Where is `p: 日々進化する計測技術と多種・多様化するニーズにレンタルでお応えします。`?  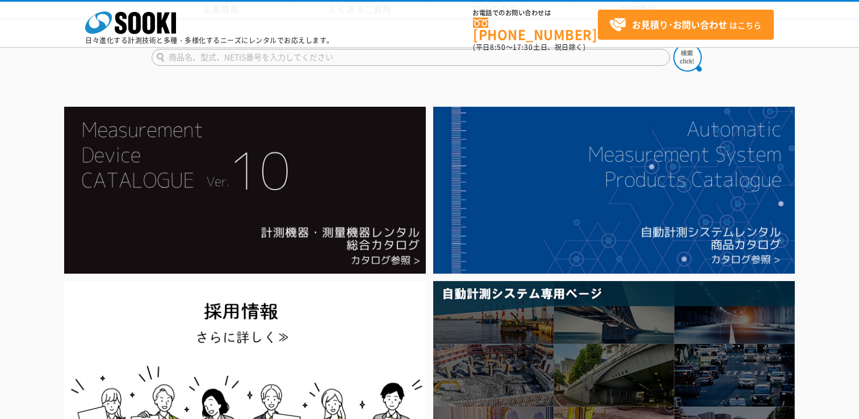 p: 日々進化する計測技術と多種・多様化するニーズにレンタルでお応えします。 is located at coordinates (209, 40).